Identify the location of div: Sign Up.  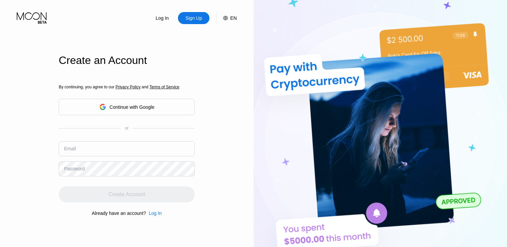
(194, 18).